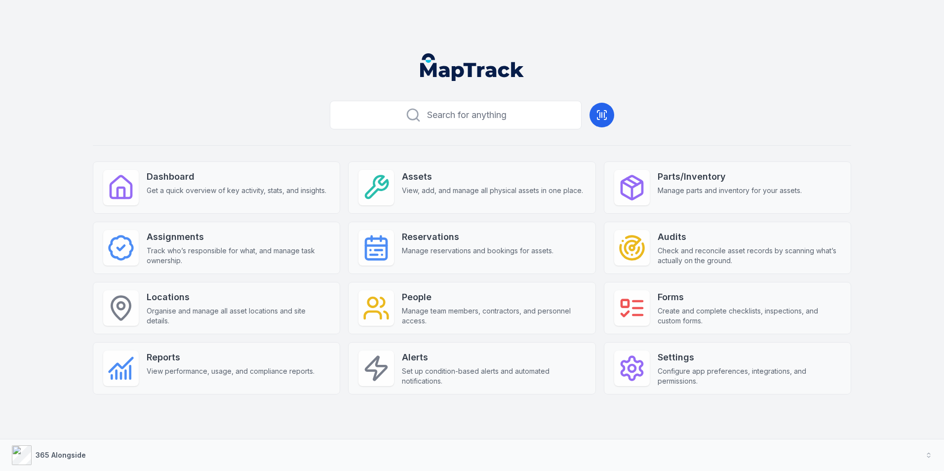 The width and height of the screenshot is (944, 471). What do you see at coordinates (727, 248) in the screenshot?
I see `a: AuditsCheck and reconcile asset records by scanning what’s actually on the ground.` at bounding box center [727, 248].